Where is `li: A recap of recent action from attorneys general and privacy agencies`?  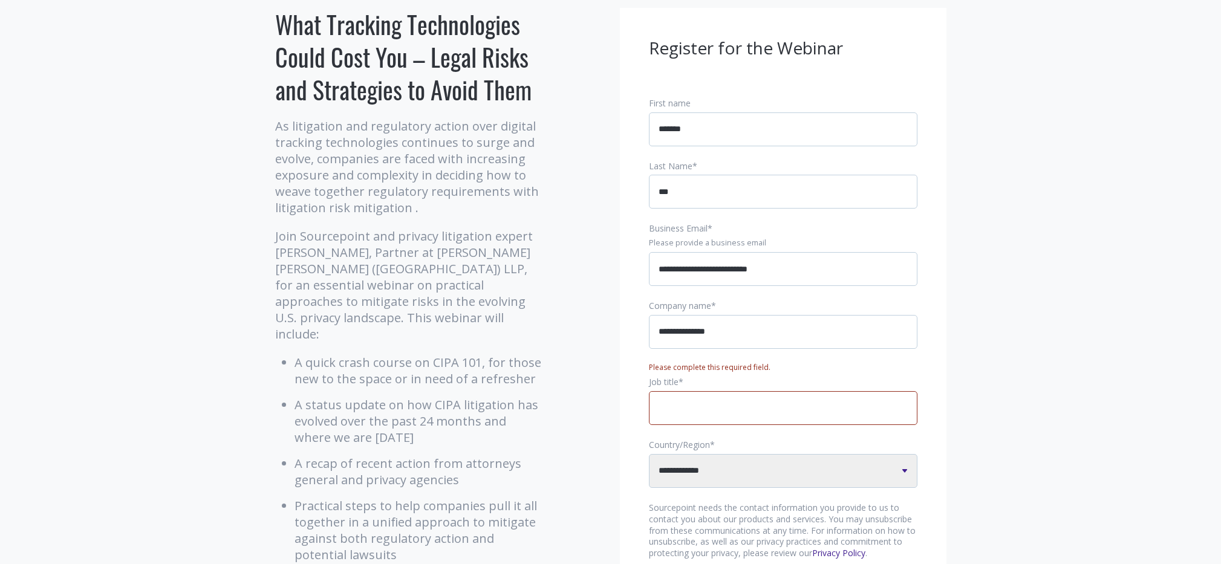 li: A recap of recent action from attorneys general and privacy agencies is located at coordinates (419, 472).